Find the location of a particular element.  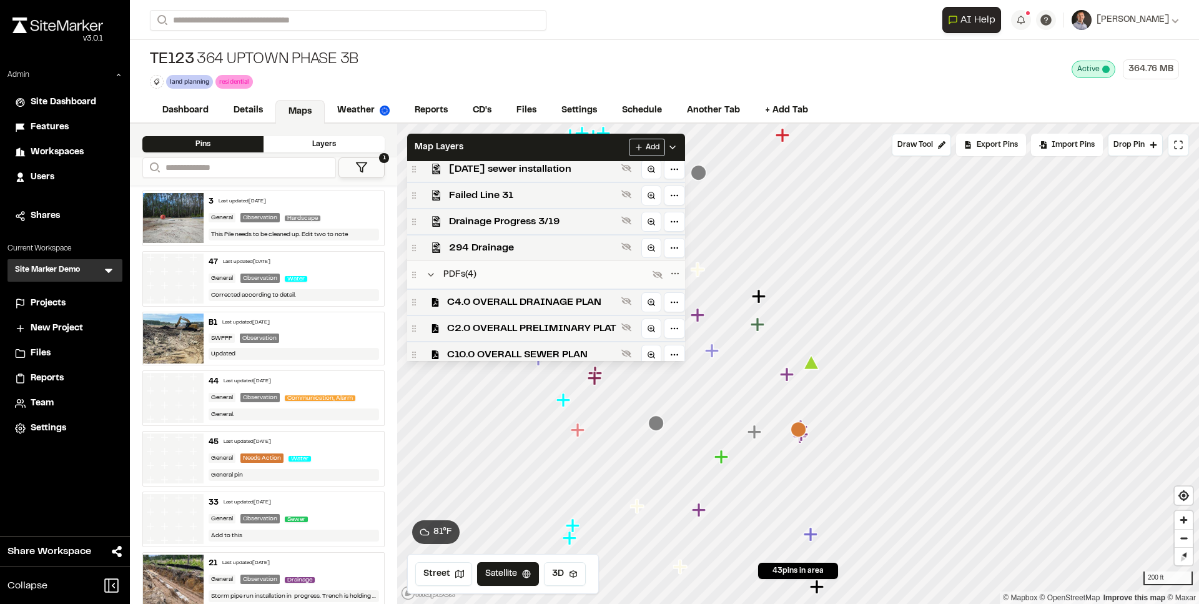

span: Settings is located at coordinates (48, 429).